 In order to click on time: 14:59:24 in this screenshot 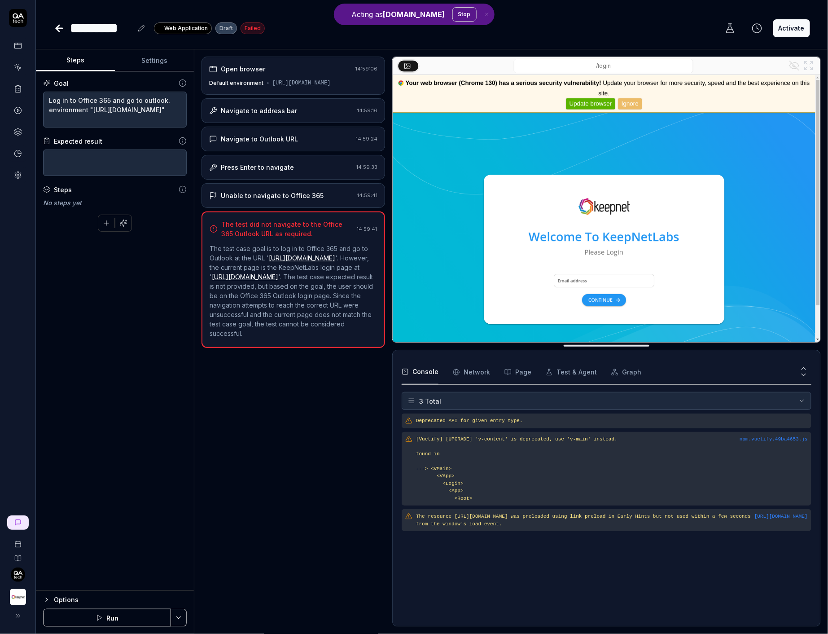, I will do `click(367, 139)`.